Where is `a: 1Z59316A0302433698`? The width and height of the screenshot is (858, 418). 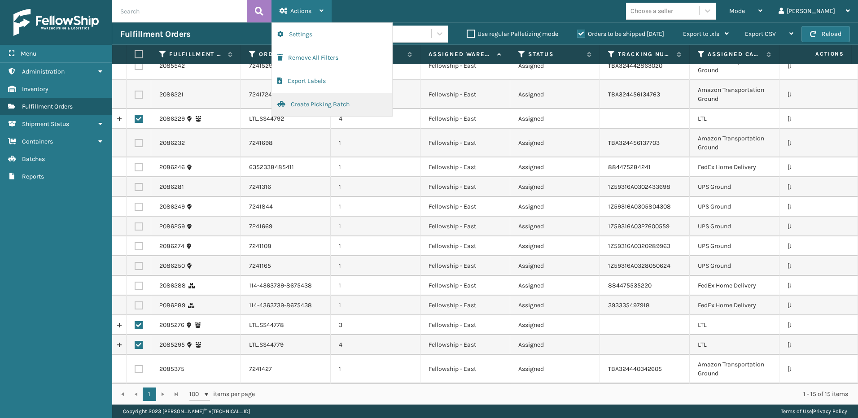 a: 1Z59316A0302433698 is located at coordinates (639, 187).